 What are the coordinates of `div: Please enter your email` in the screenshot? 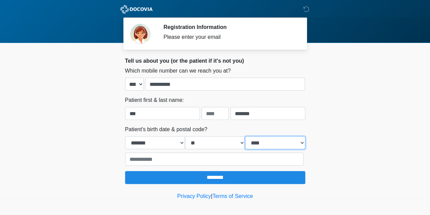 It's located at (229, 37).